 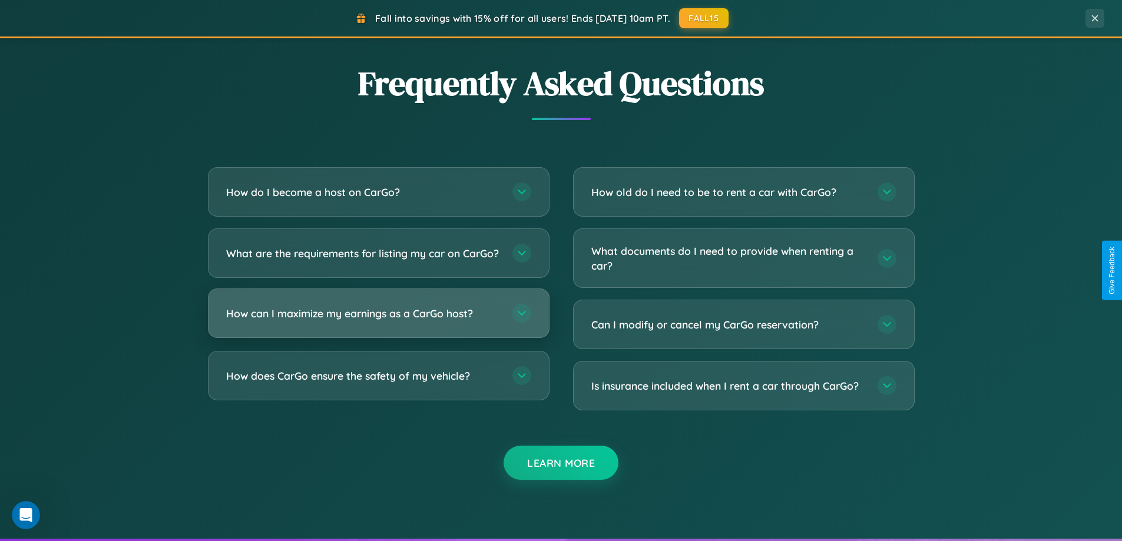 What do you see at coordinates (363, 313) in the screenshot?
I see `h3: How can I maximize my earnings as a CarGo host?` at bounding box center [363, 313].